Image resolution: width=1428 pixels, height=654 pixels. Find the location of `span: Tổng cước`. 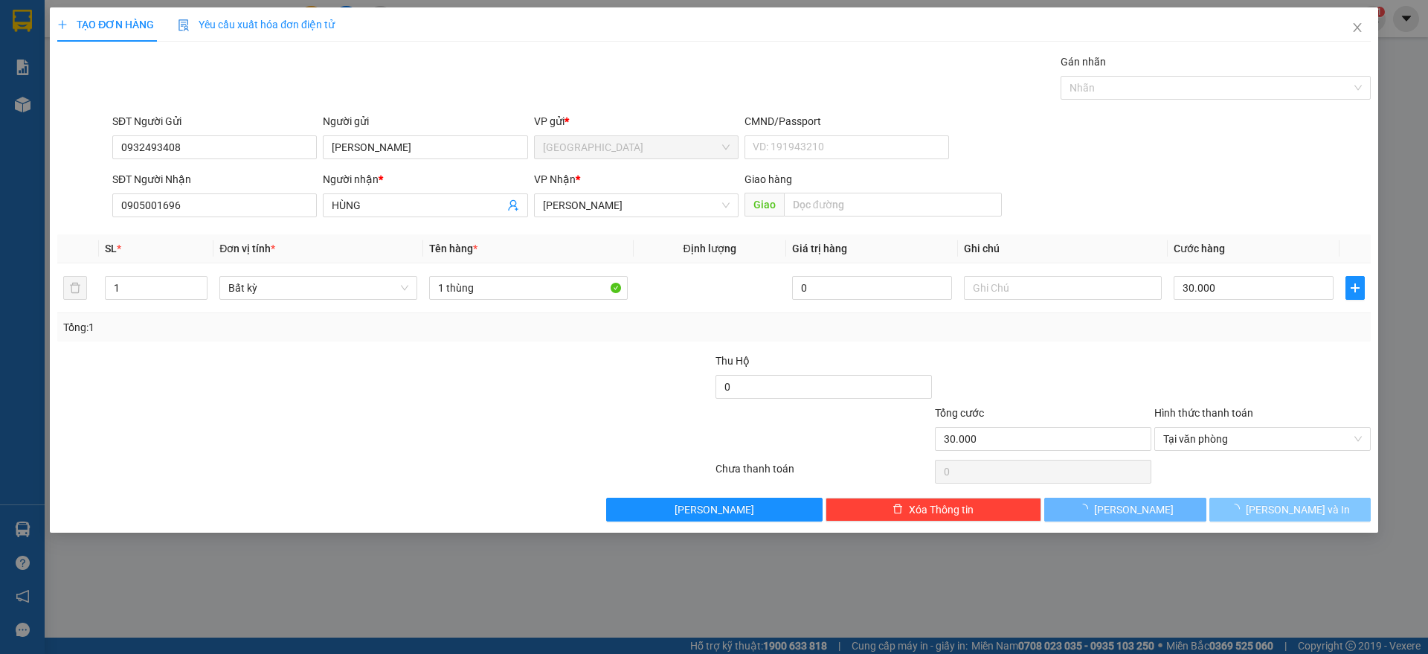

span: Tổng cước is located at coordinates (960, 413).